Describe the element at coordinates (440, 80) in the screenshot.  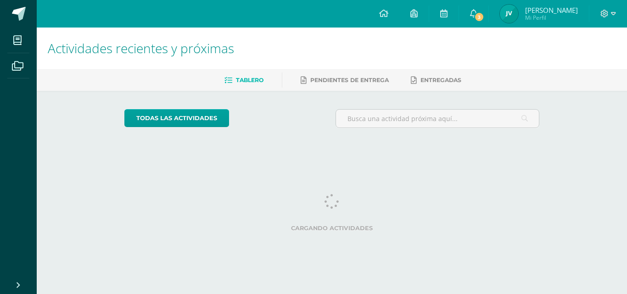
I see `span: Entregadas` at that location.